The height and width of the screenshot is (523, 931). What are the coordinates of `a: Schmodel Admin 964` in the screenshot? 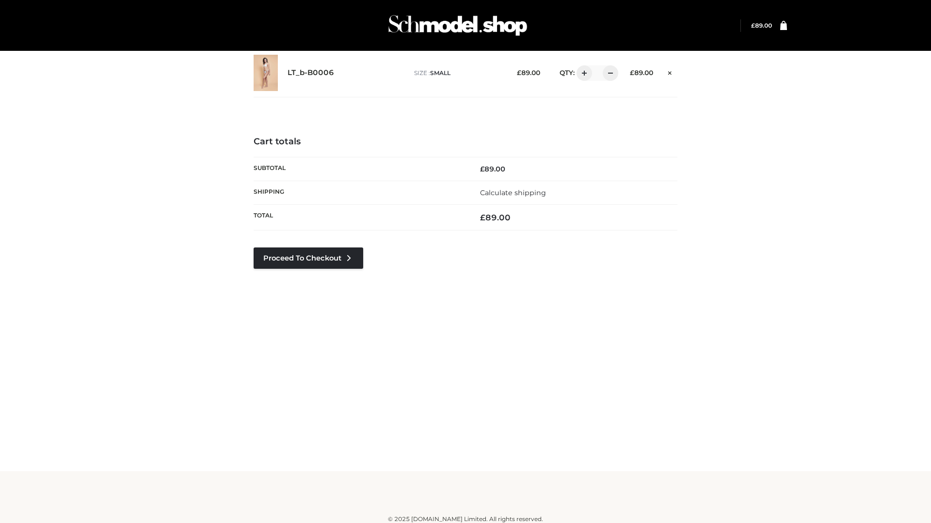 It's located at (458, 25).